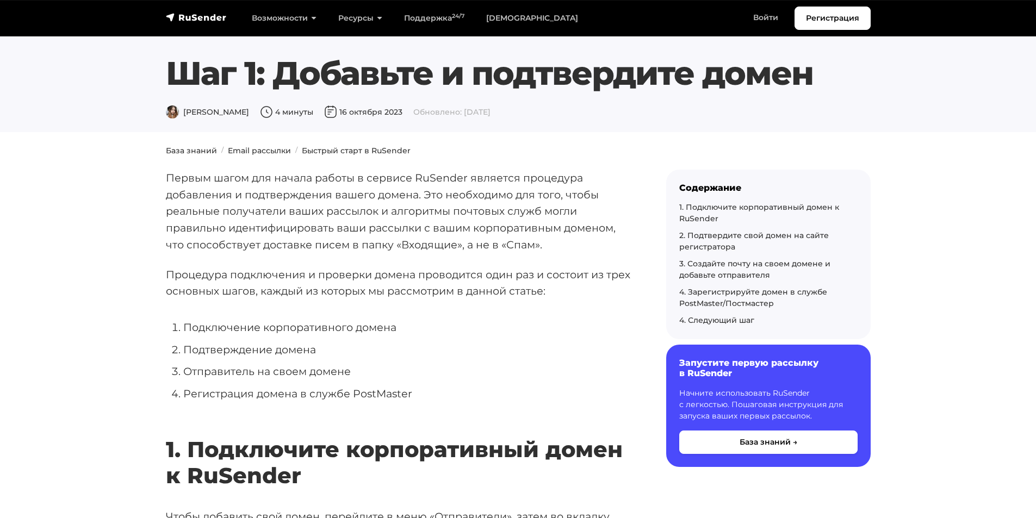  Describe the element at coordinates (518, 73) in the screenshot. I see `h1: Шаг 1: Добавьте и подтвердите домен` at that location.